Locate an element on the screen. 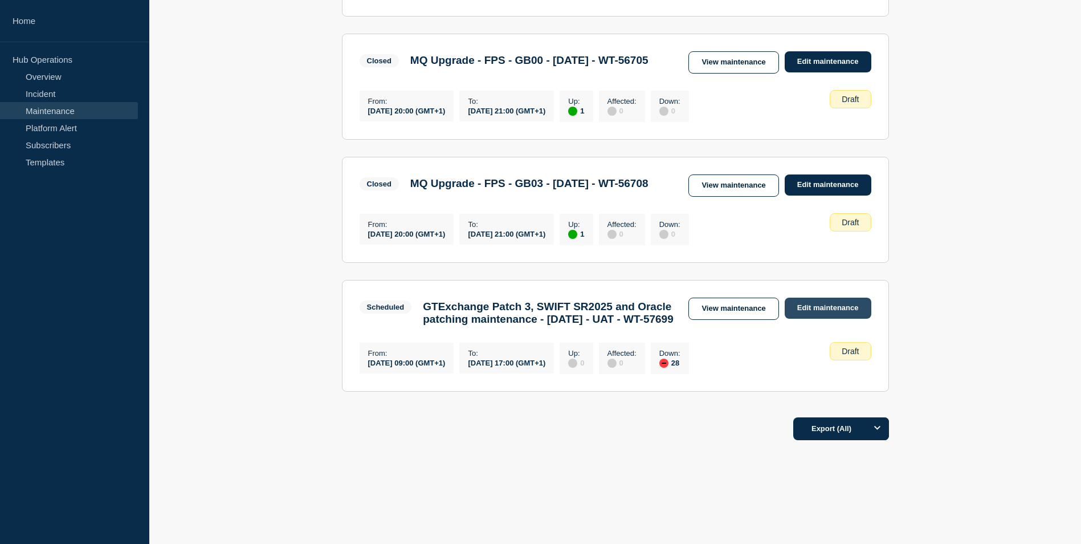 The height and width of the screenshot is (544, 1081). div: 28 is located at coordinates (670, 362).